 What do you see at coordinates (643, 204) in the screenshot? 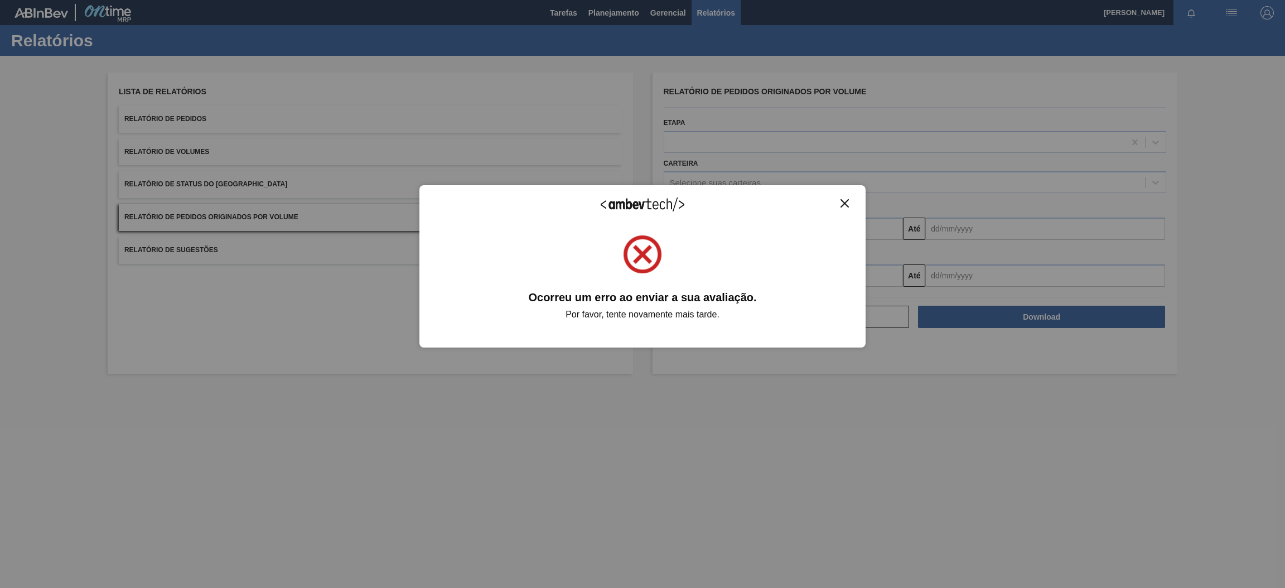
I see `img: Logo Ambevtech` at bounding box center [643, 204].